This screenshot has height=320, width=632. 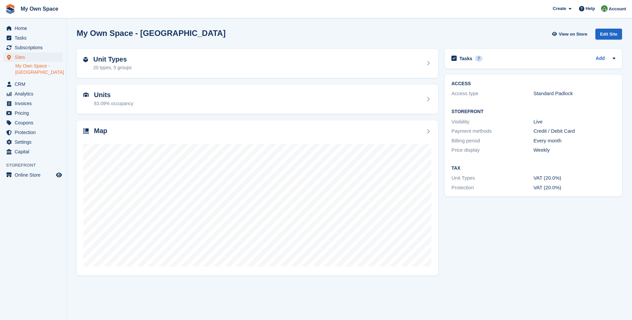 I want to click on a: Preview store, so click(x=59, y=175).